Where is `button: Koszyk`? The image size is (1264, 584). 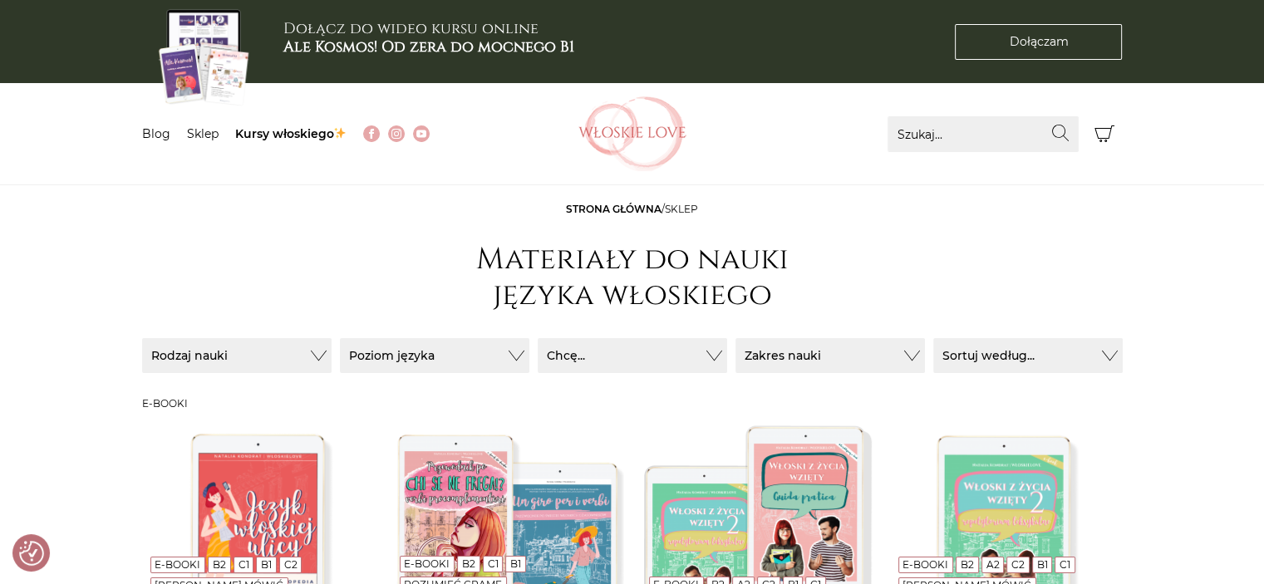 button: Koszyk is located at coordinates (1105, 134).